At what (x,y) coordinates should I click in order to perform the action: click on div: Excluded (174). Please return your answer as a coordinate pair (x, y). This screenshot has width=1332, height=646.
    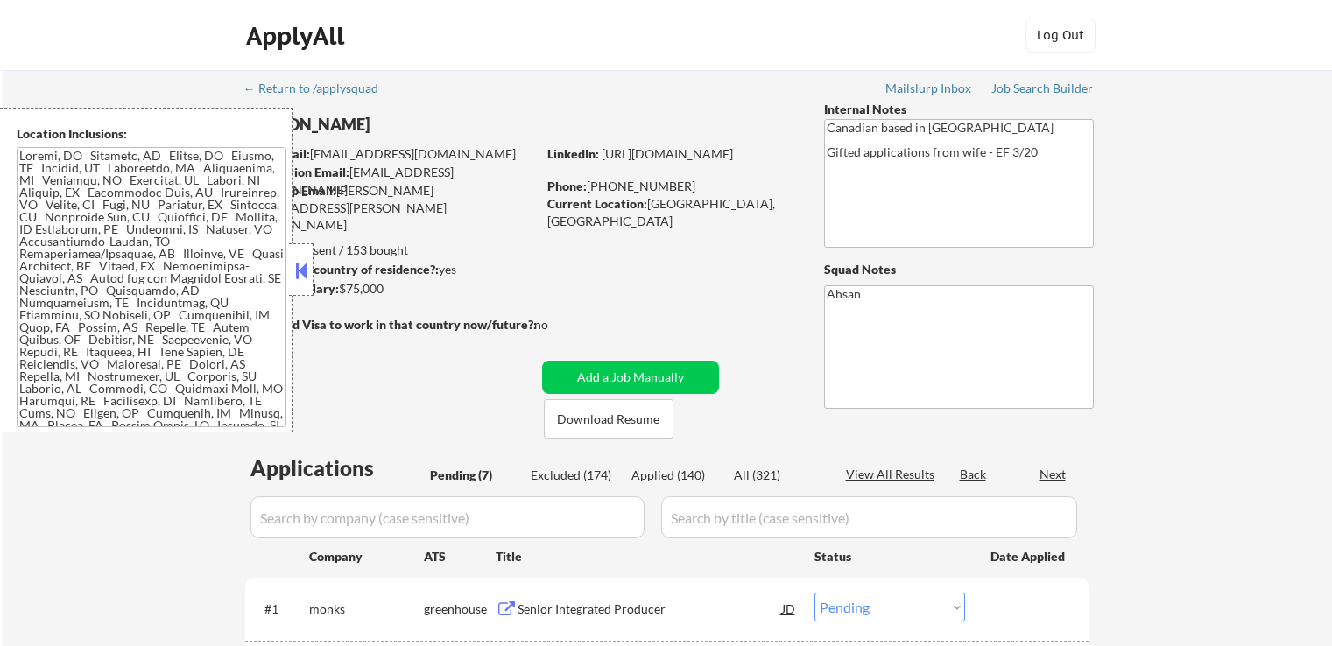
    Looking at the image, I should click on (574, 475).